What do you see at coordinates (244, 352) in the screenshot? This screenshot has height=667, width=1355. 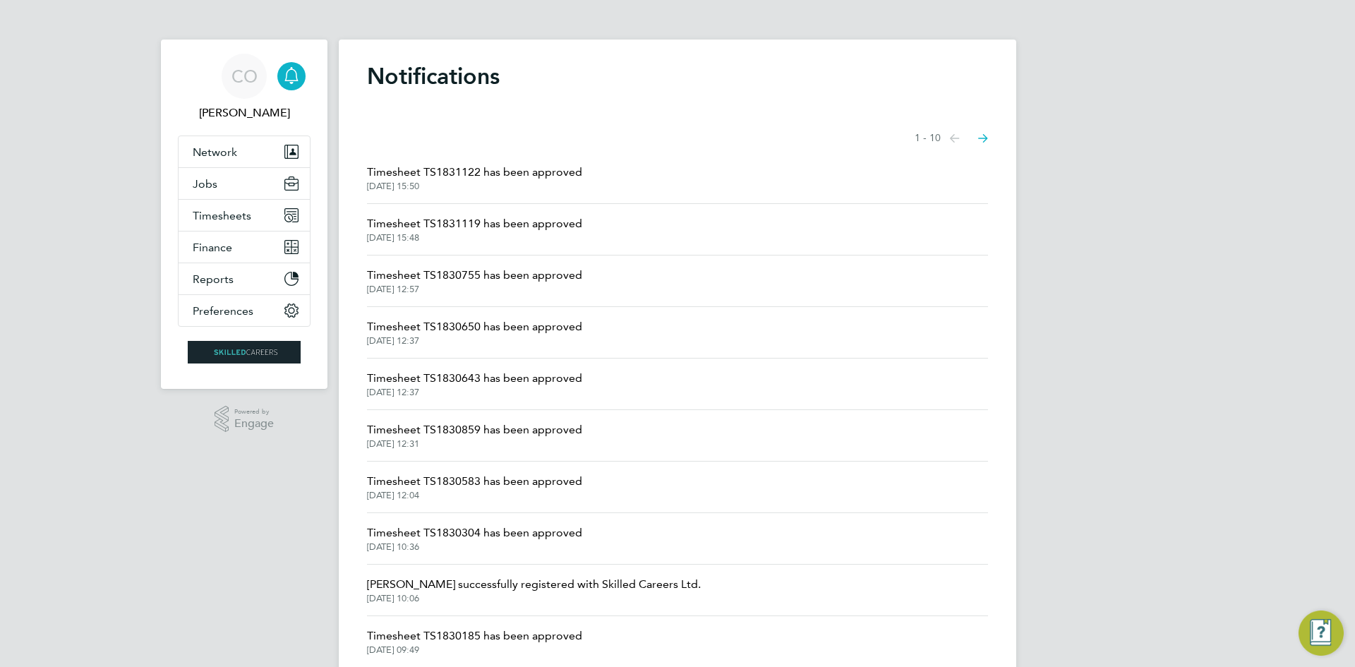 I see `a: Go to home page` at bounding box center [244, 352].